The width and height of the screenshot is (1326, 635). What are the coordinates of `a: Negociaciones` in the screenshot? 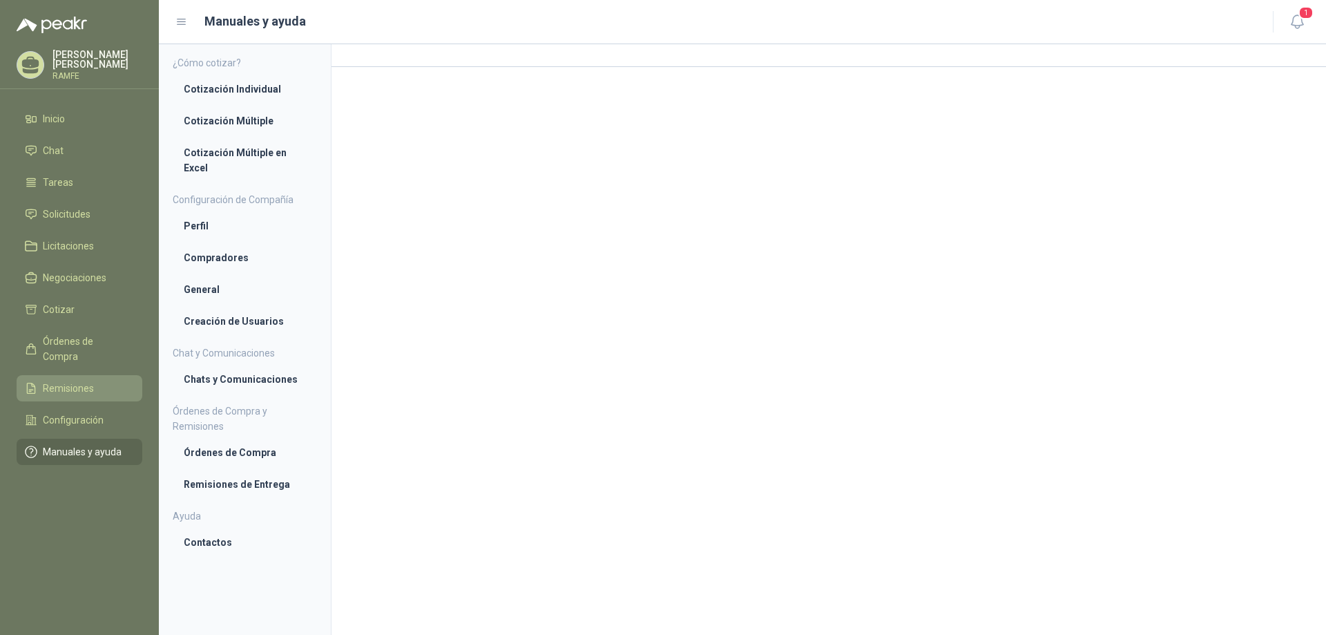 It's located at (79, 278).